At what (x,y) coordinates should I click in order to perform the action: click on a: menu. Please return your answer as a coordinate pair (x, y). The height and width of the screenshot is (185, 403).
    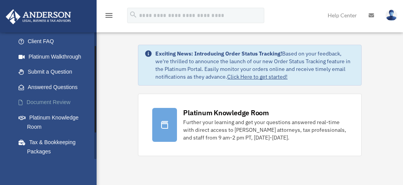
    Looking at the image, I should click on (109, 17).